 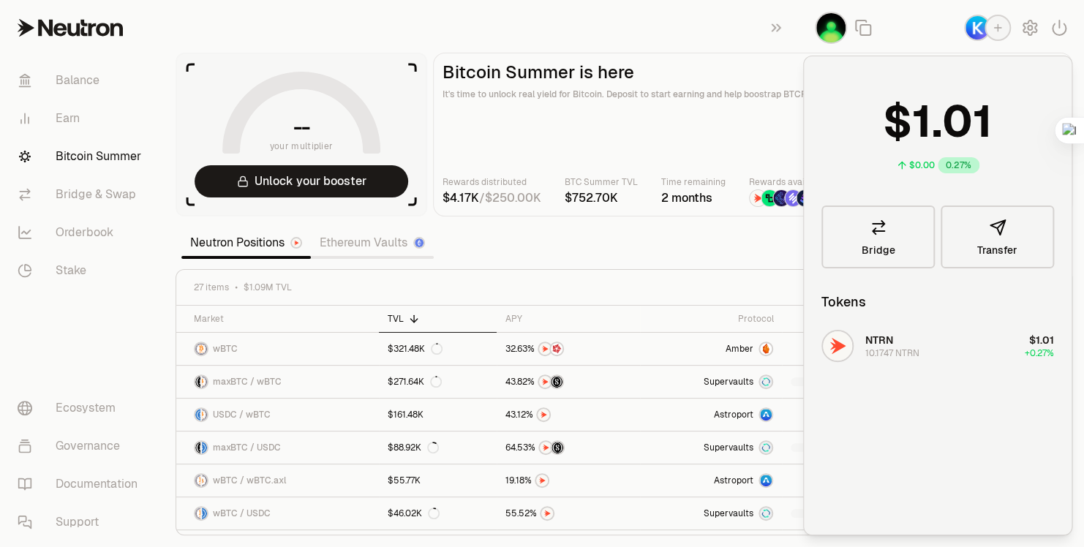 What do you see at coordinates (415, 349) in the screenshot?
I see `div: $321.48K` at bounding box center [415, 349].